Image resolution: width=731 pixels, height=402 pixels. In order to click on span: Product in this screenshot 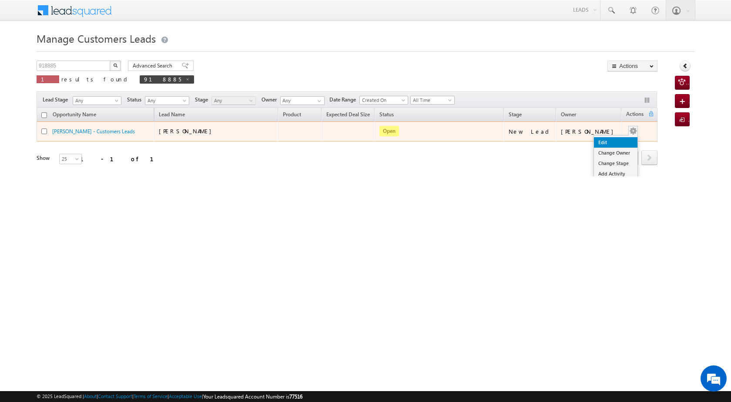, I will do `click(292, 114)`.